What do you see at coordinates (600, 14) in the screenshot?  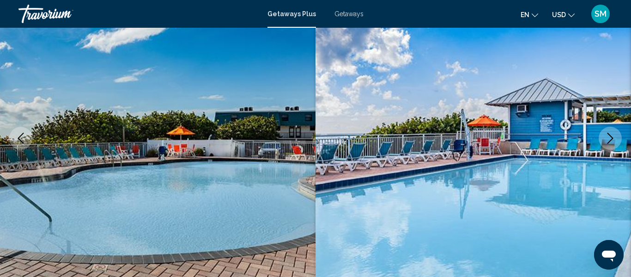 I see `span: SM` at bounding box center [600, 14].